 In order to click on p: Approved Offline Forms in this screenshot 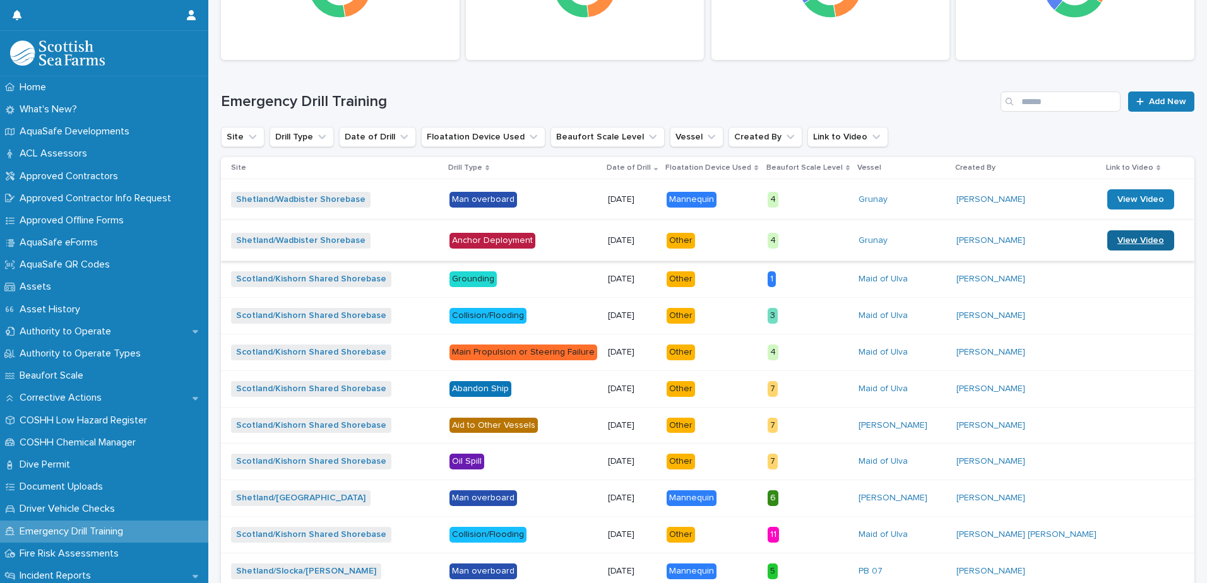, I will do `click(74, 220)`.